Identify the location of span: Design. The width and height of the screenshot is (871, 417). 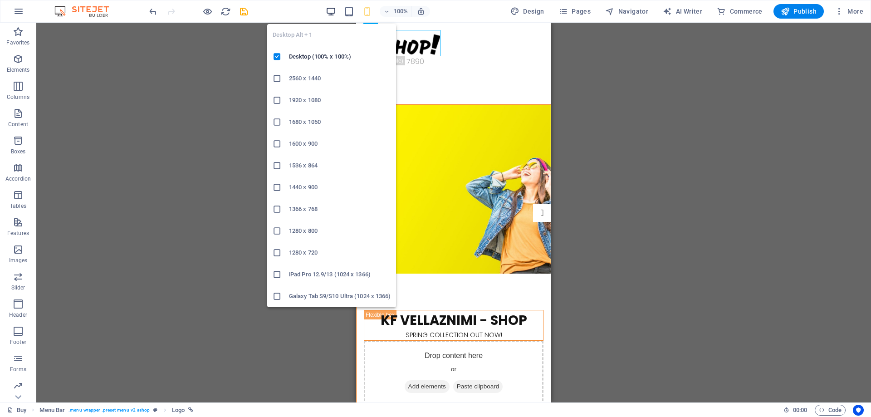
(527, 11).